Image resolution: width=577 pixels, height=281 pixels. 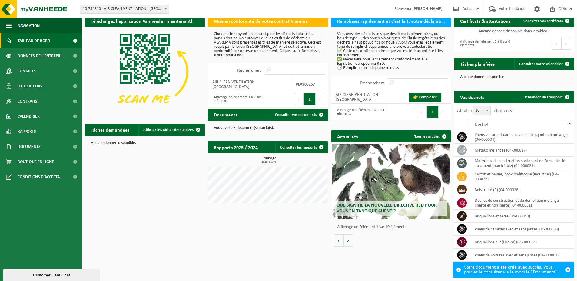 I want to click on strong: VLA903257, so click(x=305, y=85).